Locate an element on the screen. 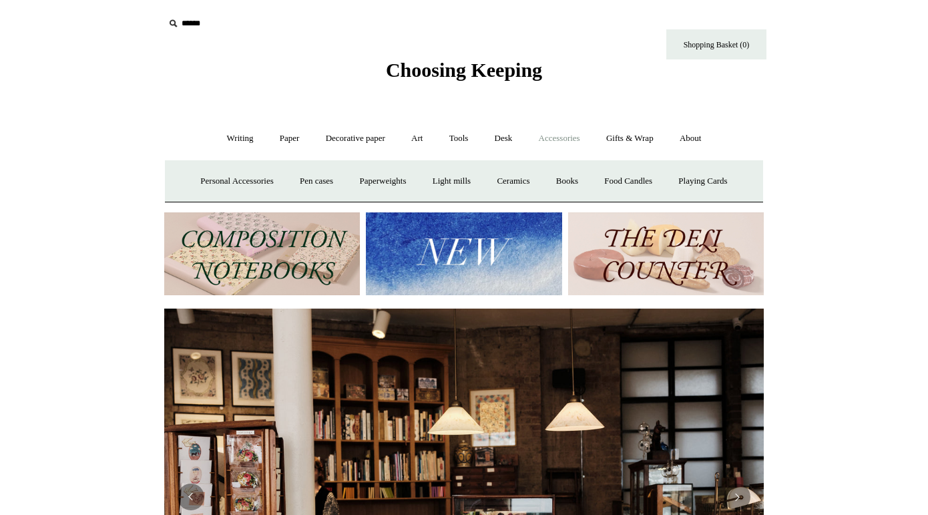 This screenshot has width=928, height=515. a: Playing Cards is located at coordinates (702, 181).